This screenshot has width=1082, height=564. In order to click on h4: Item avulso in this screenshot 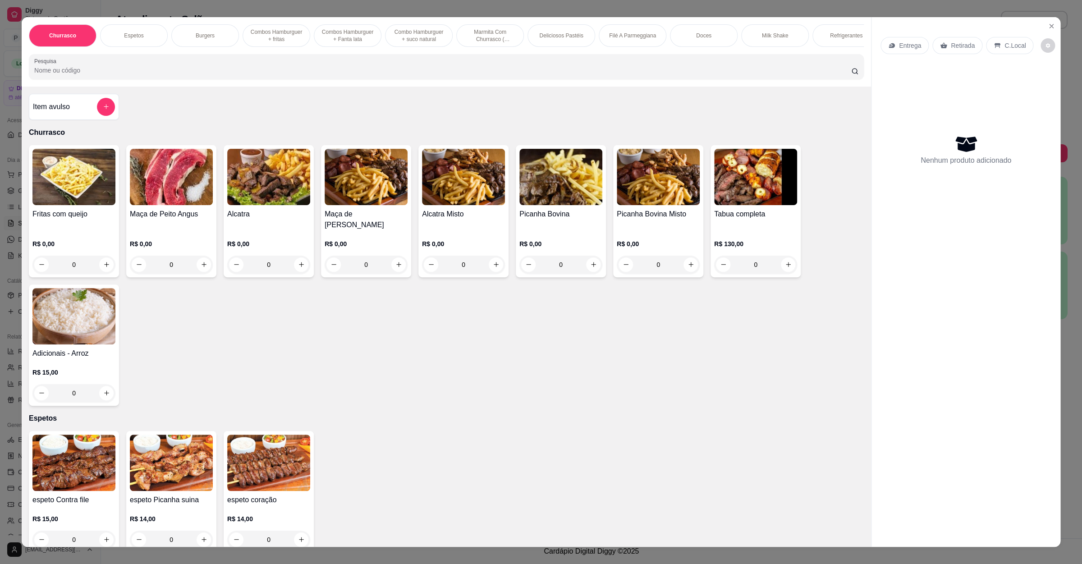, I will do `click(51, 106)`.